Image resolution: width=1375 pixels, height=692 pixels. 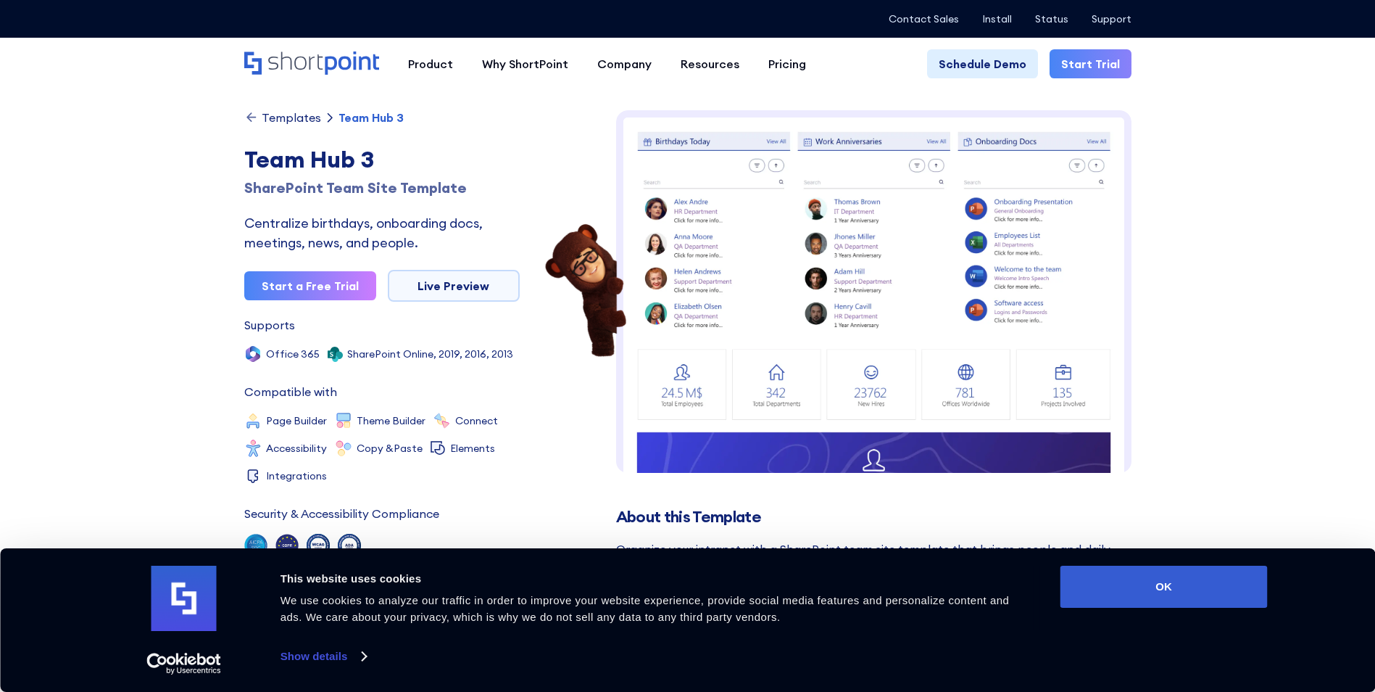 What do you see at coordinates (923, 19) in the screenshot?
I see `a: Contact Sales` at bounding box center [923, 19].